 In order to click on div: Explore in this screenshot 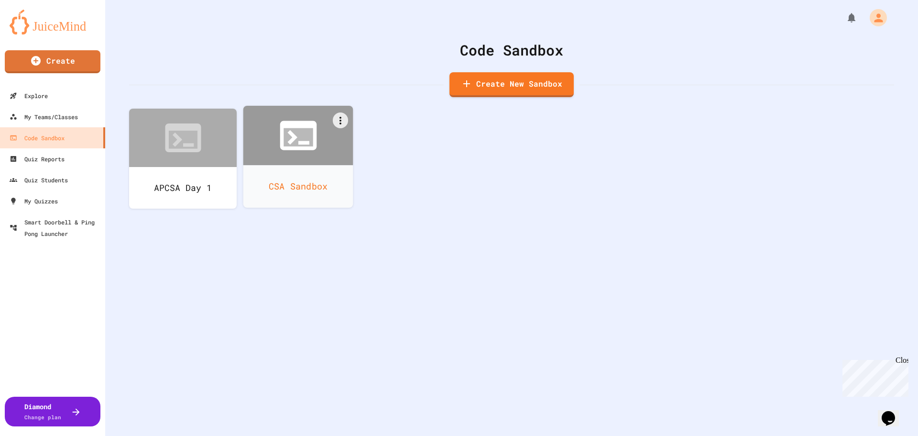, I will do `click(29, 96)`.